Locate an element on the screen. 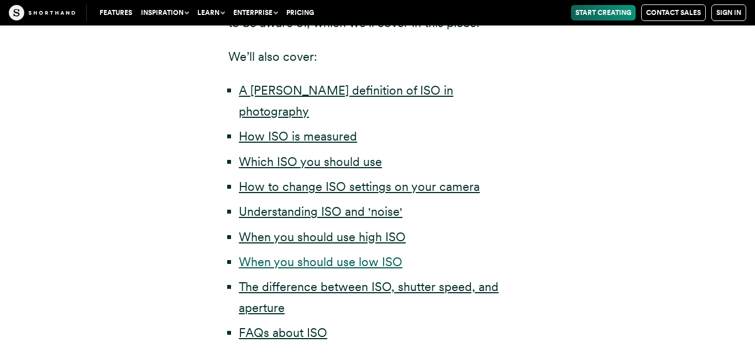 The image size is (755, 358). button: Learn is located at coordinates (211, 13).